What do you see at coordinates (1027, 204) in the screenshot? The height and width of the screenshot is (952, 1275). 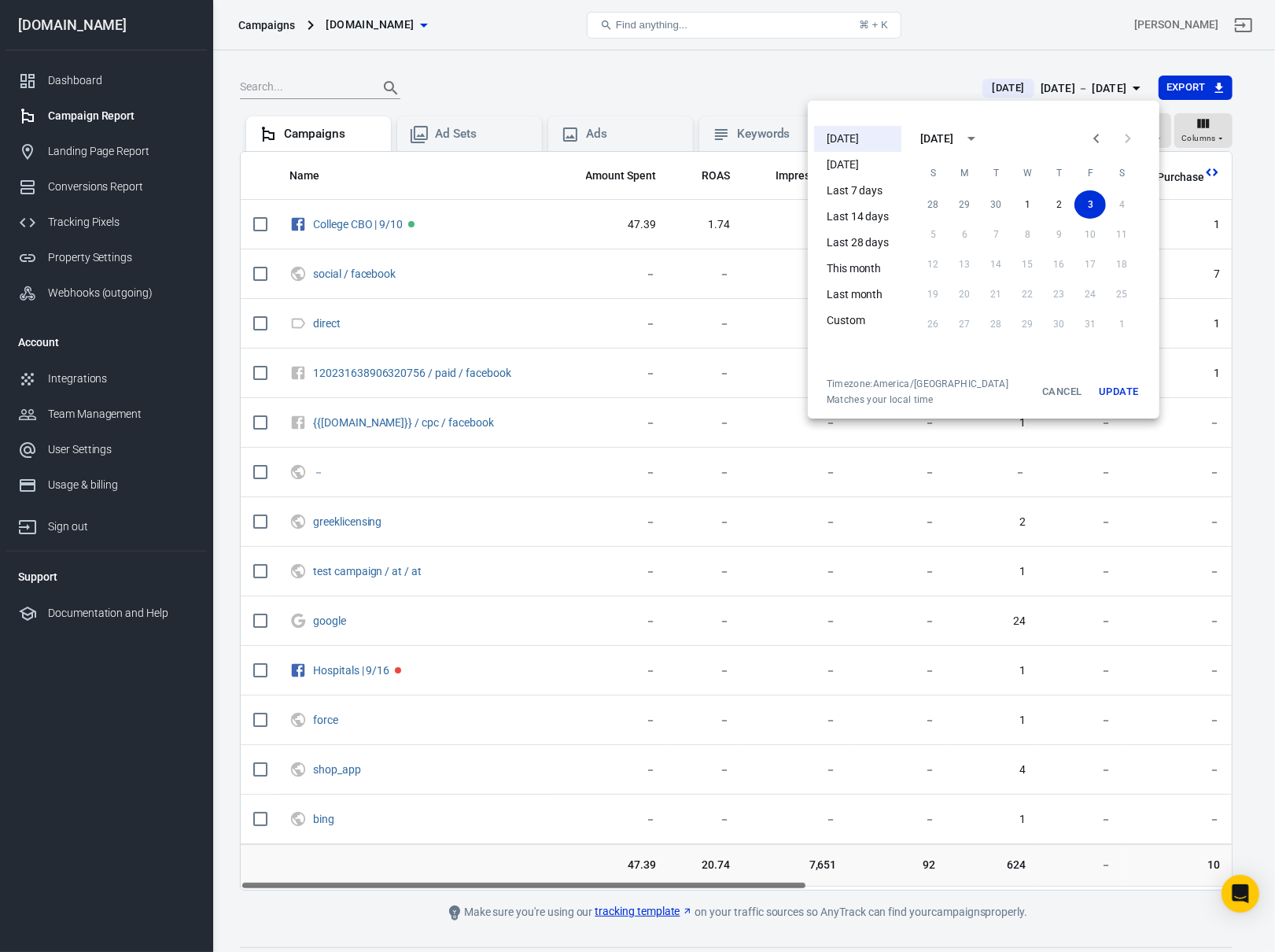 I see `button: 1` at bounding box center [1027, 204].